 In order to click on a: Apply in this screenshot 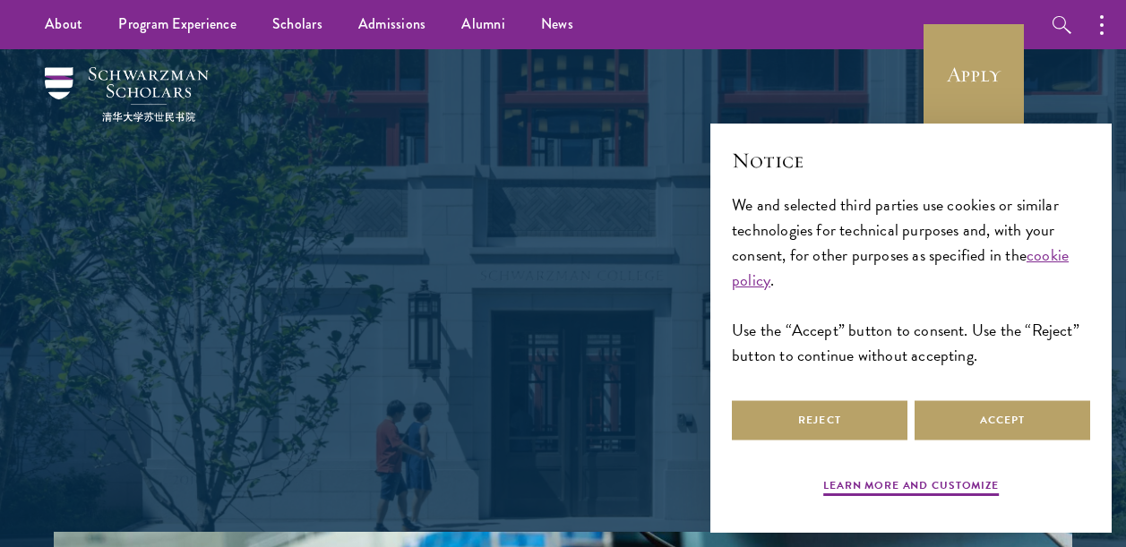, I will do `click(973, 74)`.